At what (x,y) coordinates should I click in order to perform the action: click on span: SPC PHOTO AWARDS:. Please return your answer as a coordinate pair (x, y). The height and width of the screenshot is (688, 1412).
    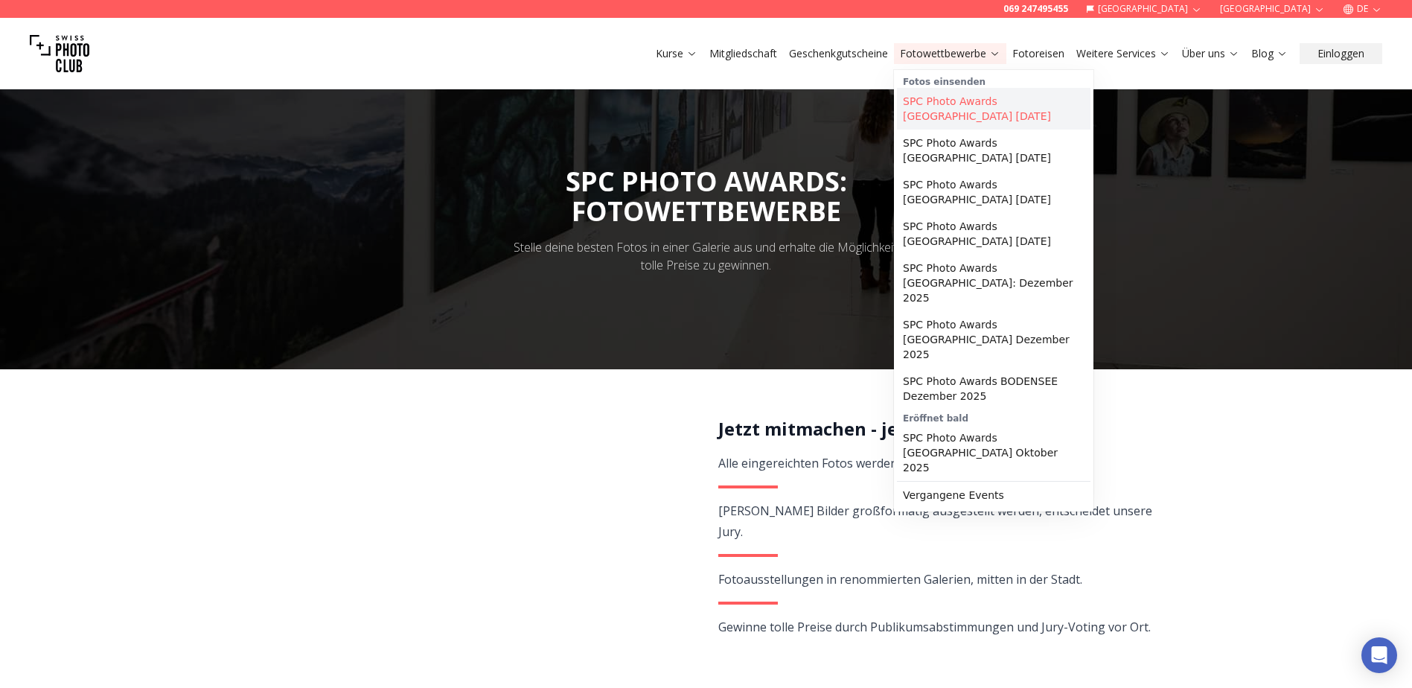
    Looking at the image, I should click on (706, 194).